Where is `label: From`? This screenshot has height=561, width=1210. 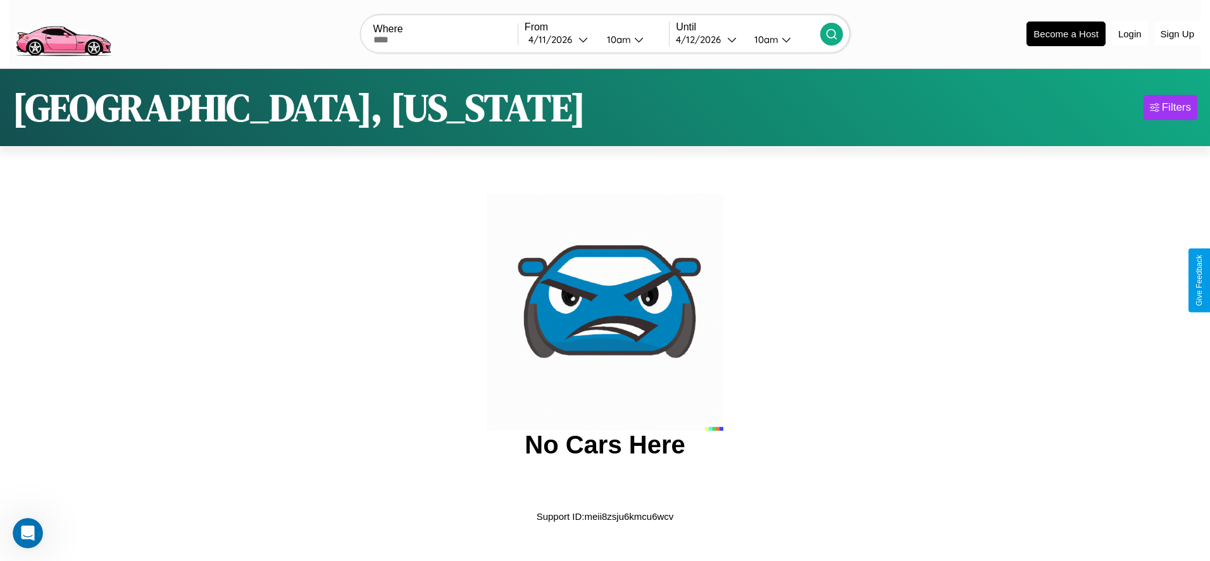 label: From is located at coordinates (597, 27).